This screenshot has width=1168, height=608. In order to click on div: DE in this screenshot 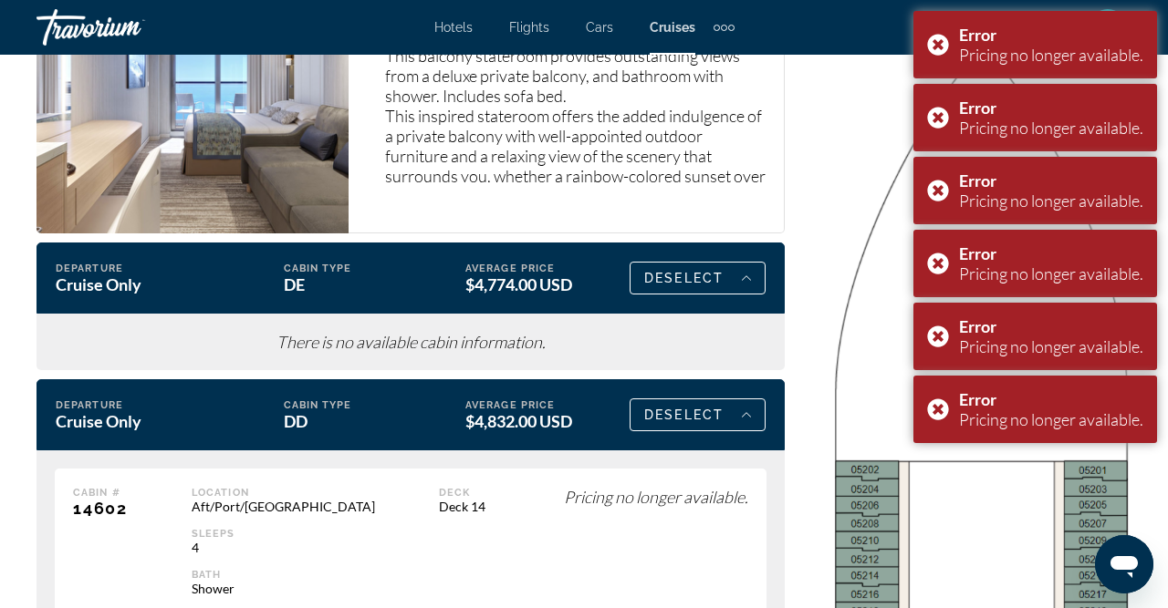, I will do `click(343, 285)`.